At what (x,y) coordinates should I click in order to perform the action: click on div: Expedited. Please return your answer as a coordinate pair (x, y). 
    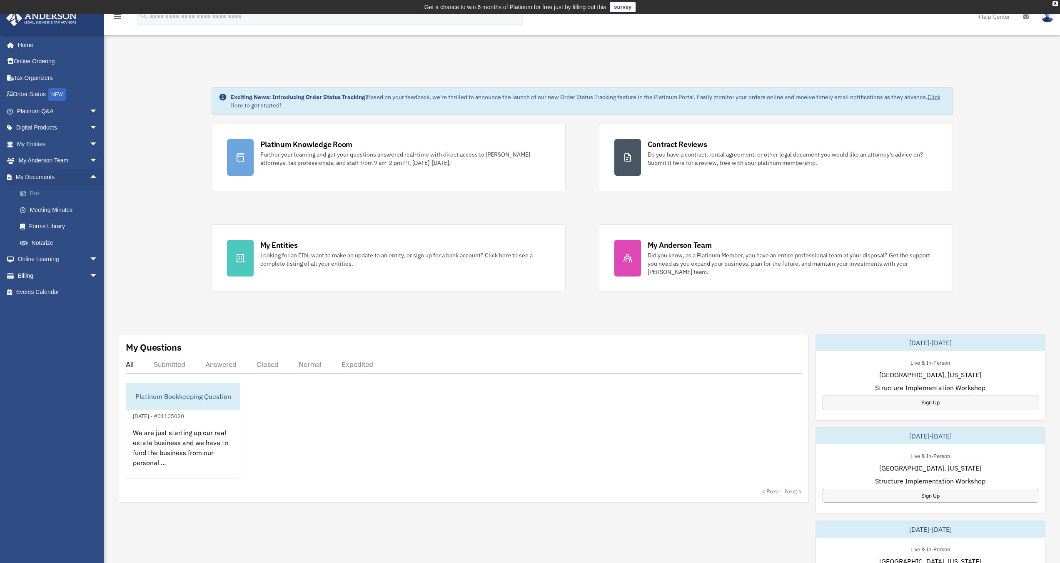
    Looking at the image, I should click on (357, 364).